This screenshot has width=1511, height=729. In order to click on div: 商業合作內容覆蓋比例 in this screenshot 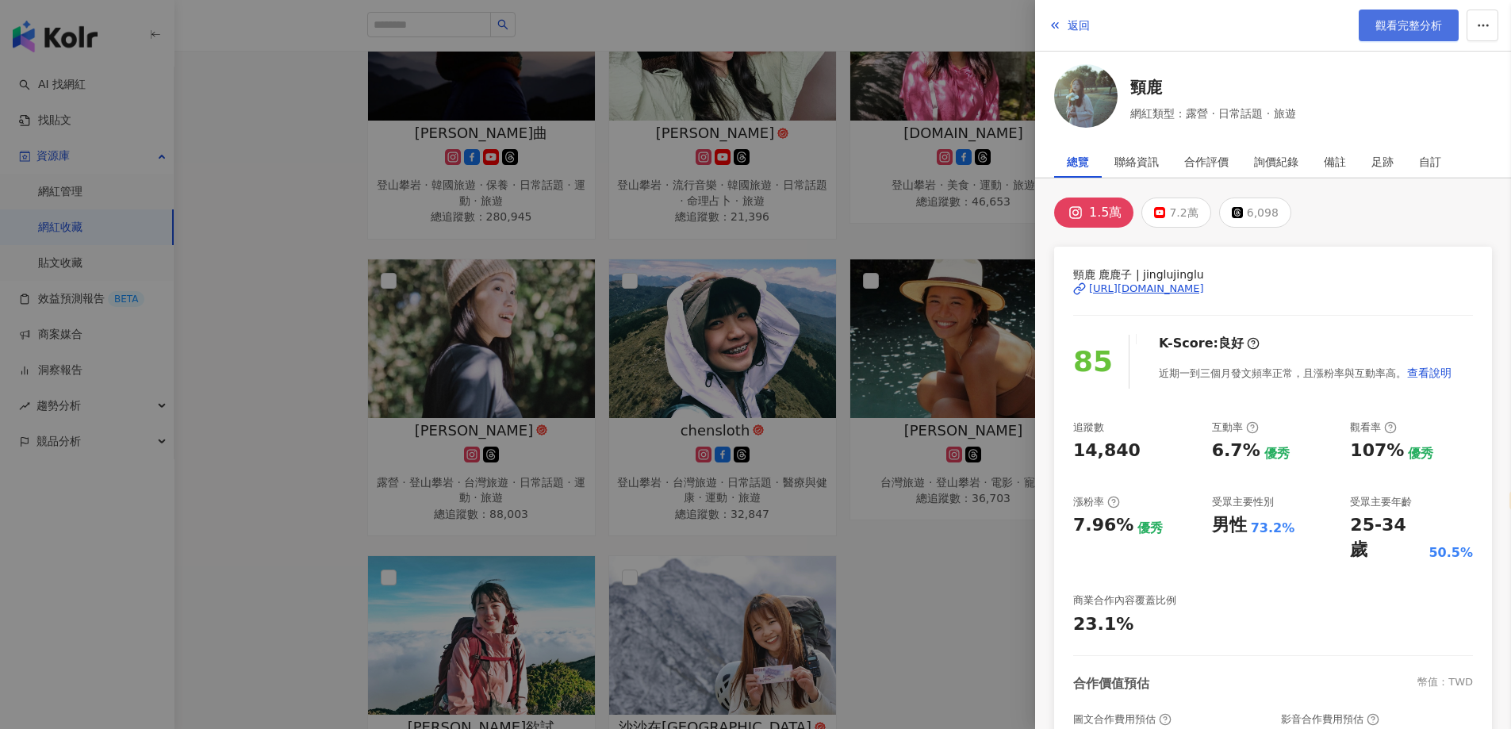, I will do `click(1125, 600)`.